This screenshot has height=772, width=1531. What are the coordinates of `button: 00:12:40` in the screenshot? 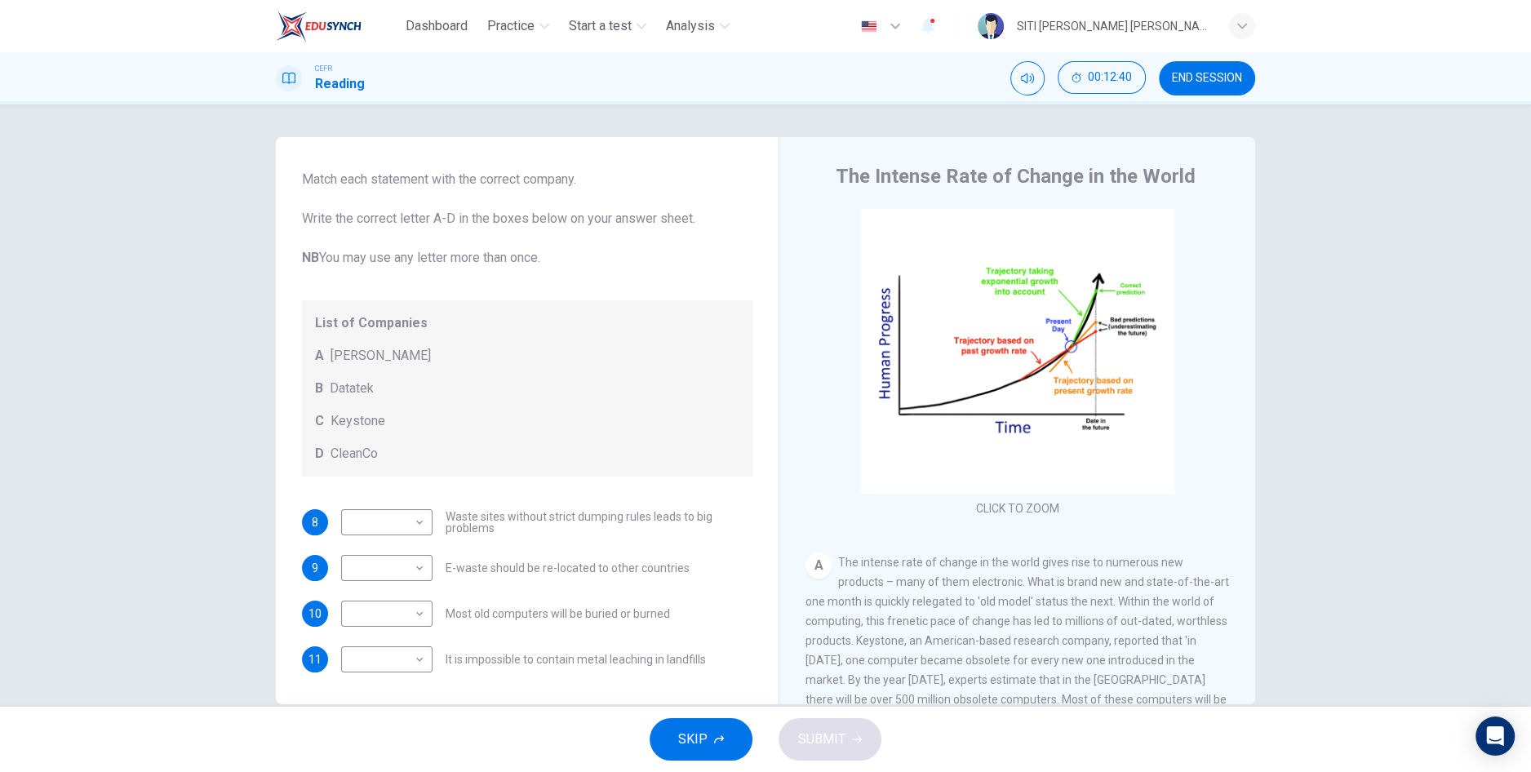 It's located at (1102, 78).